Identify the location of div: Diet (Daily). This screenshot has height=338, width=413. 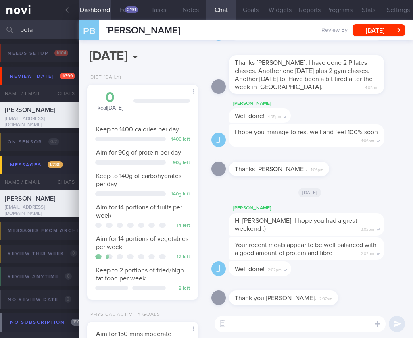
(104, 77).